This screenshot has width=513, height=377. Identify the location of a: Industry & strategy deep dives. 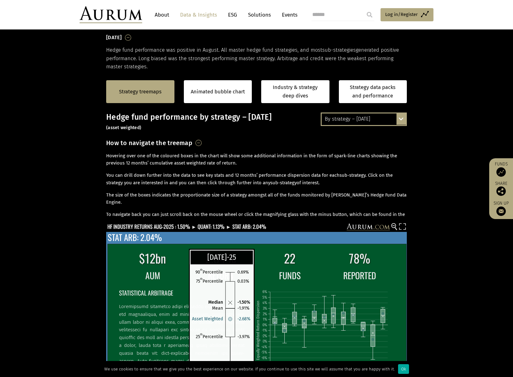
(295, 91).